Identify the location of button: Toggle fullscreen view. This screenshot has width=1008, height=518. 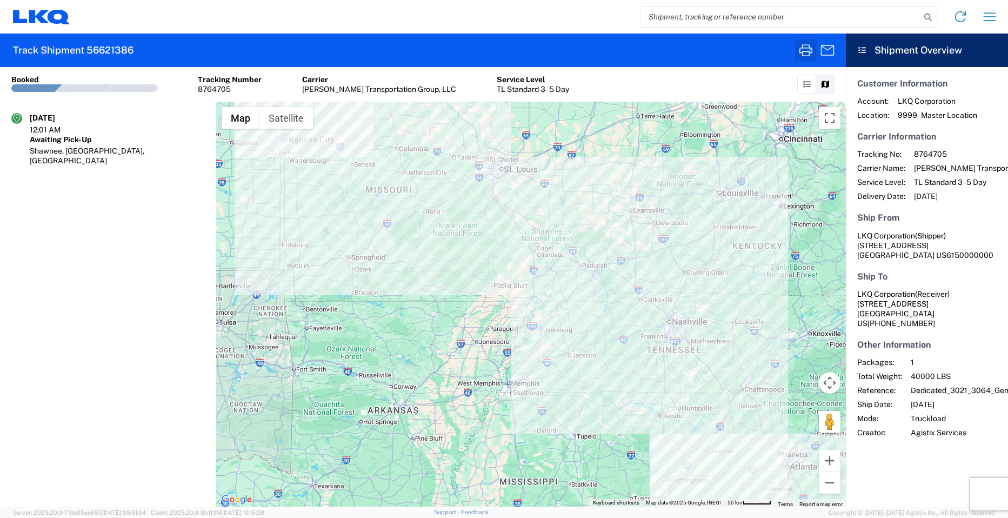
(829, 118).